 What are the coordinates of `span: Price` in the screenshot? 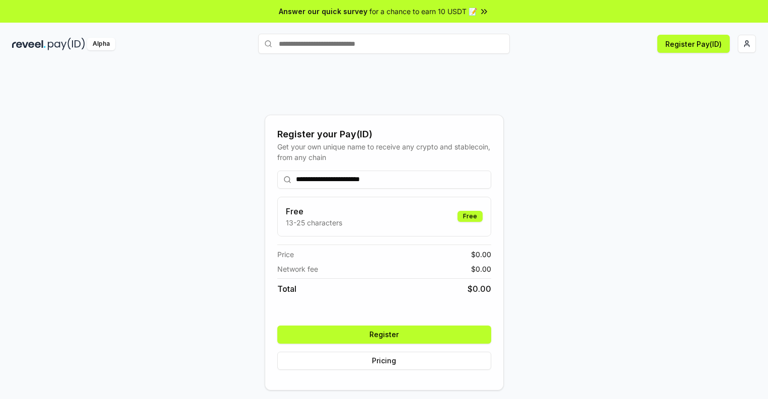 It's located at (285, 254).